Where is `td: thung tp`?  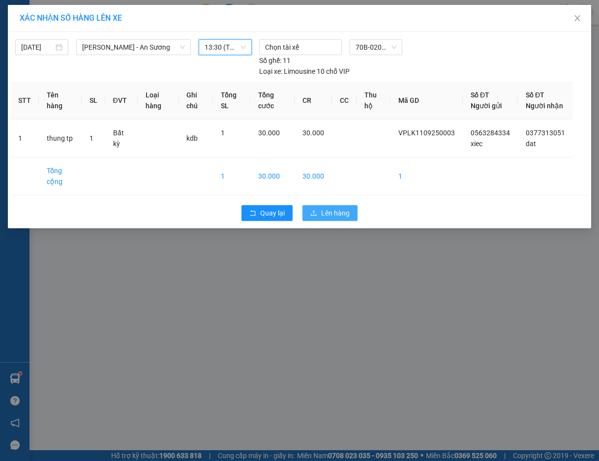 td: thung tp is located at coordinates (60, 138).